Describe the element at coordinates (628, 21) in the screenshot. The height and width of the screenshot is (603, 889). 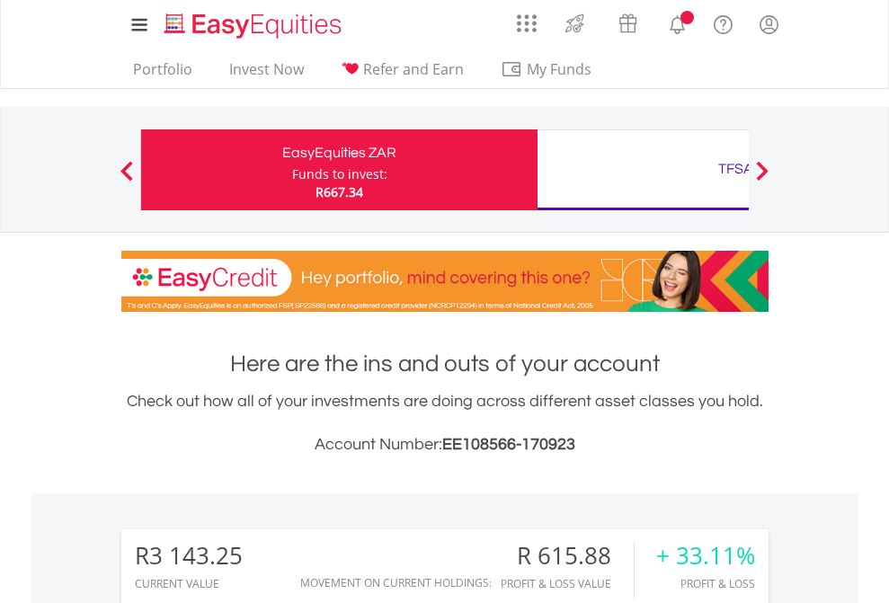
I see `a: Vouchers` at that location.